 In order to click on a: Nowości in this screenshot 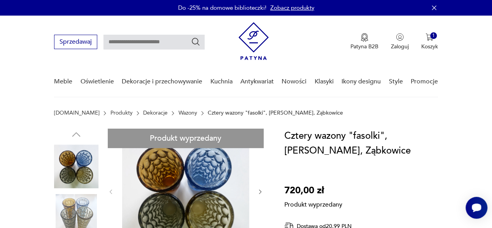, I will do `click(294, 81)`.